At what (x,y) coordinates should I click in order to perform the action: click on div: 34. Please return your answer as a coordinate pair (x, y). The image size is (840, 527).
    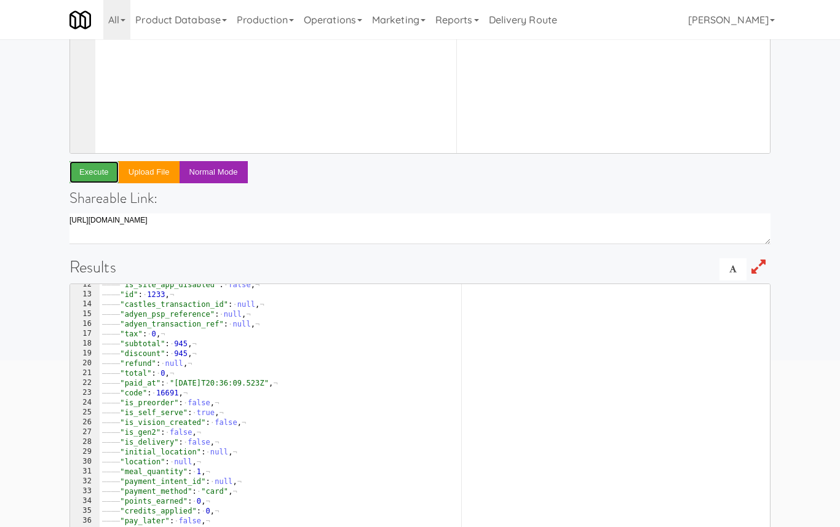
    Looking at the image, I should click on (85, 501).